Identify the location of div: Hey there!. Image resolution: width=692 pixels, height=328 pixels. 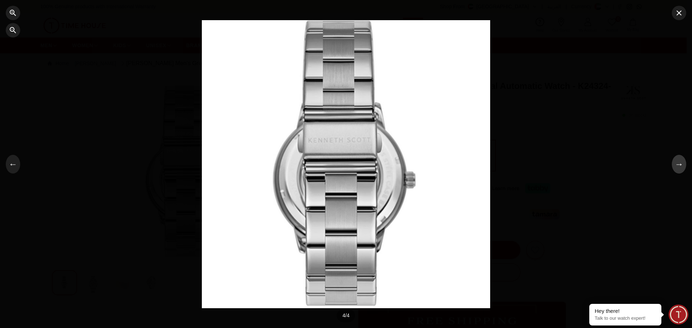
(626, 311).